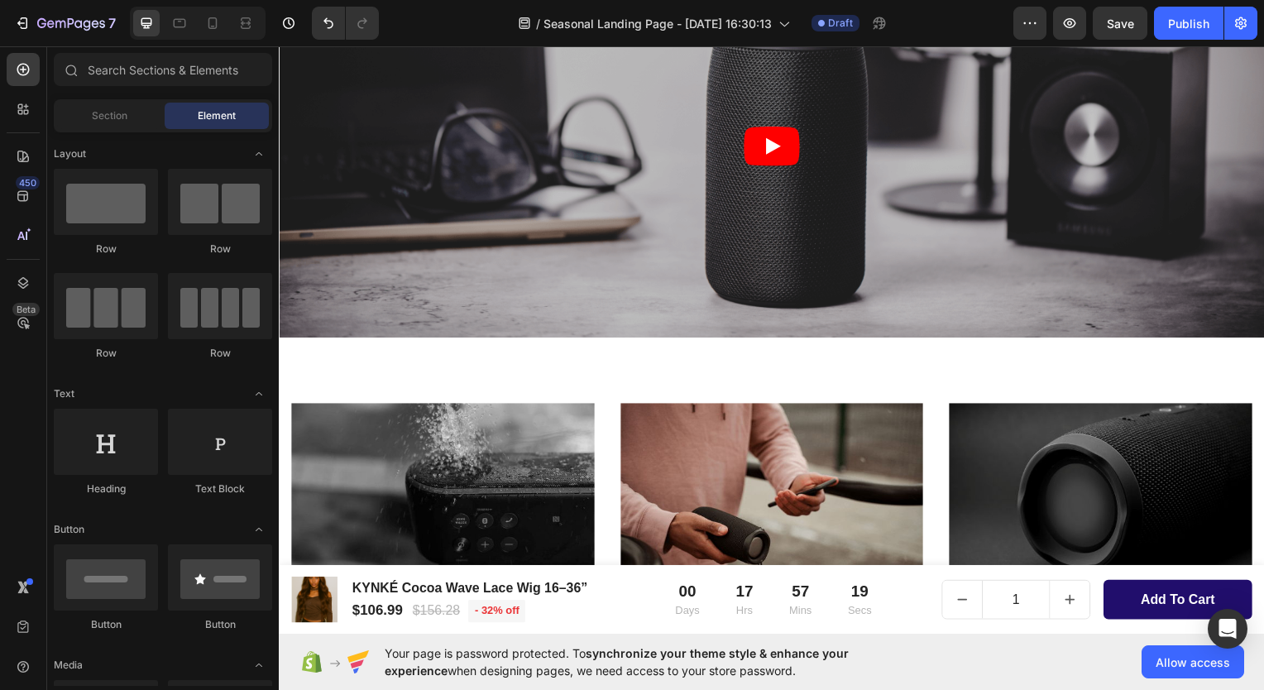 This screenshot has height=690, width=1264. I want to click on div: Undo/Redo, so click(345, 23).